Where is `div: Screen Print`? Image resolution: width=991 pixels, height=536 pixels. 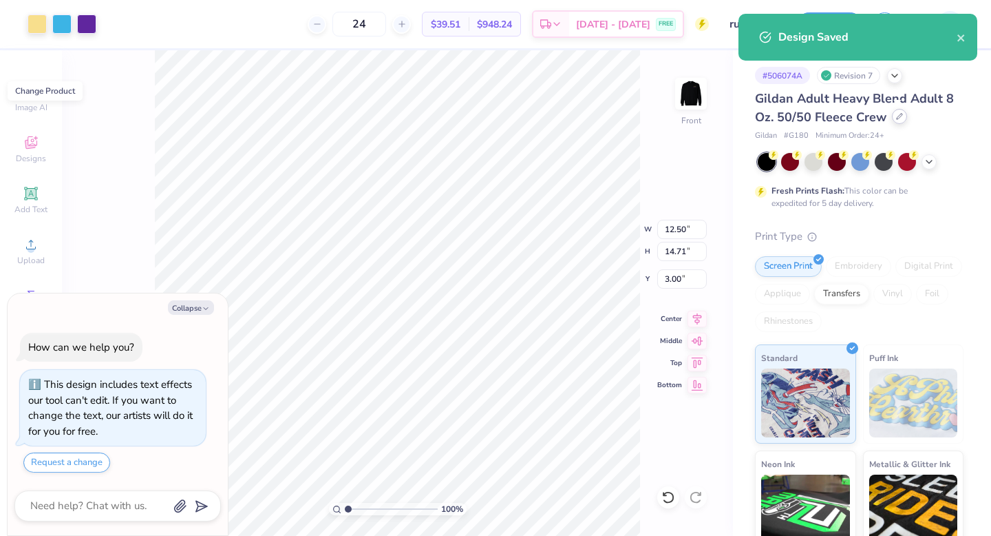 div: Screen Print is located at coordinates (788, 266).